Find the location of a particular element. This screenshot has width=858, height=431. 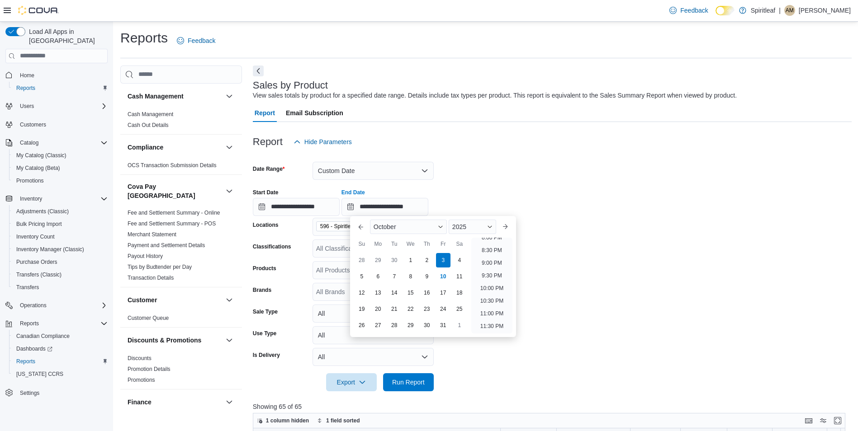

a: Feedback is located at coordinates (688, 10).